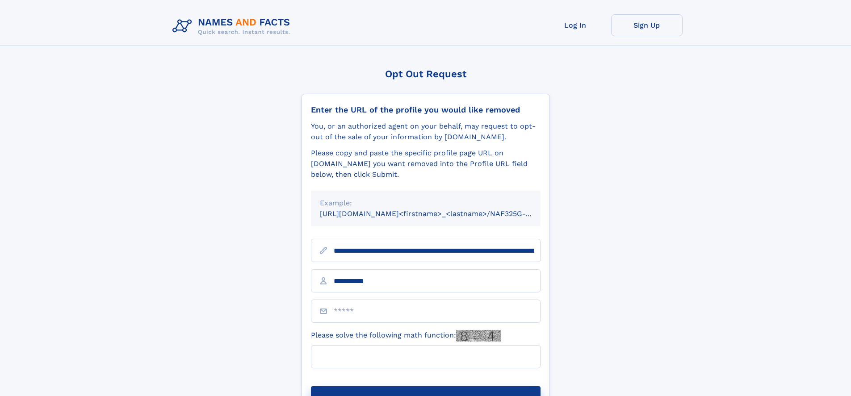 The width and height of the screenshot is (851, 396). I want to click on div: You, or an authorized agent on your behalf, may request to opt-out of the sale of your informatio..., so click(426, 132).